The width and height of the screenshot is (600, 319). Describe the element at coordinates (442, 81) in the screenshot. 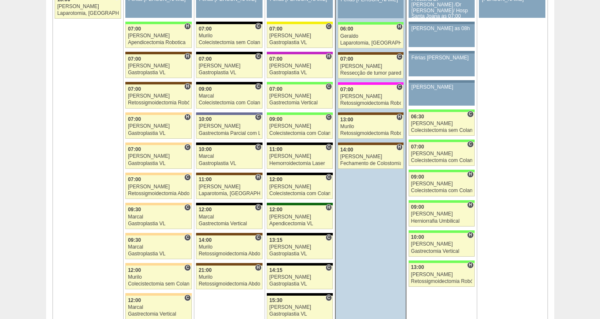

I see `div: Key: Aviso` at that location.